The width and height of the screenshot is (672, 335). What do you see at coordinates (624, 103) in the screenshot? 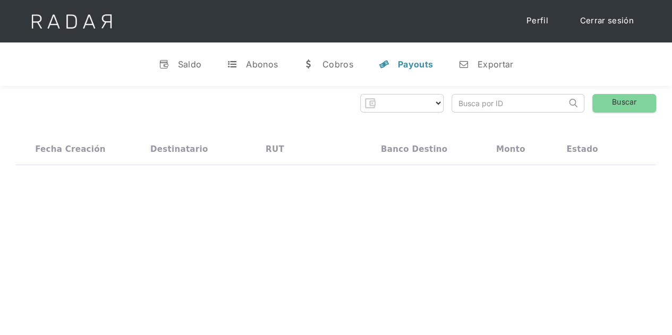
I see `a: Buscar` at bounding box center [624, 103].